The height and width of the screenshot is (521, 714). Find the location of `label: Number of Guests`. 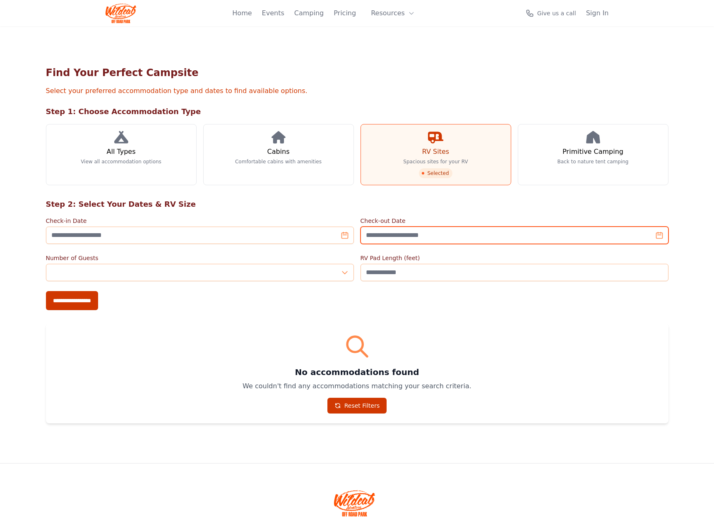

label: Number of Guests is located at coordinates (200, 258).